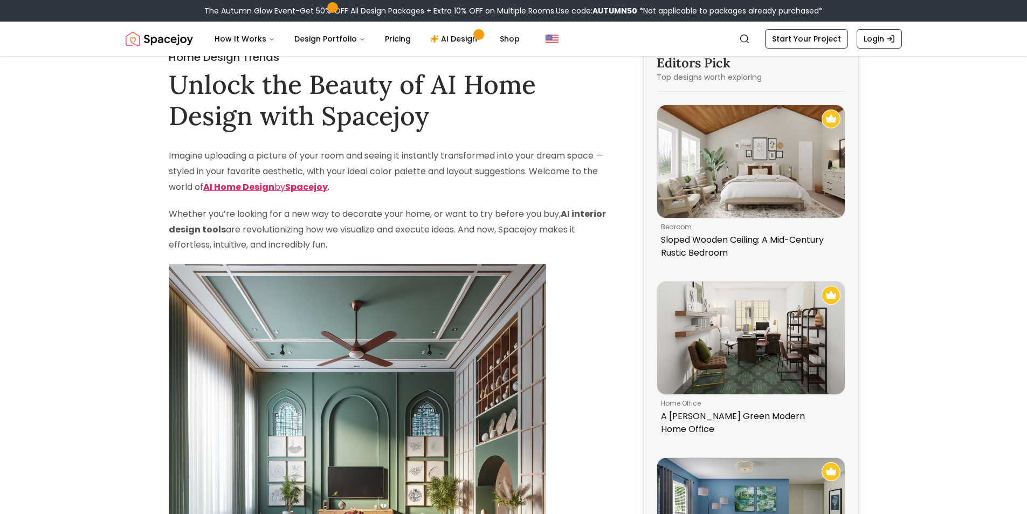 The height and width of the screenshot is (514, 1027). I want to click on a: Spacejoy, so click(159, 39).